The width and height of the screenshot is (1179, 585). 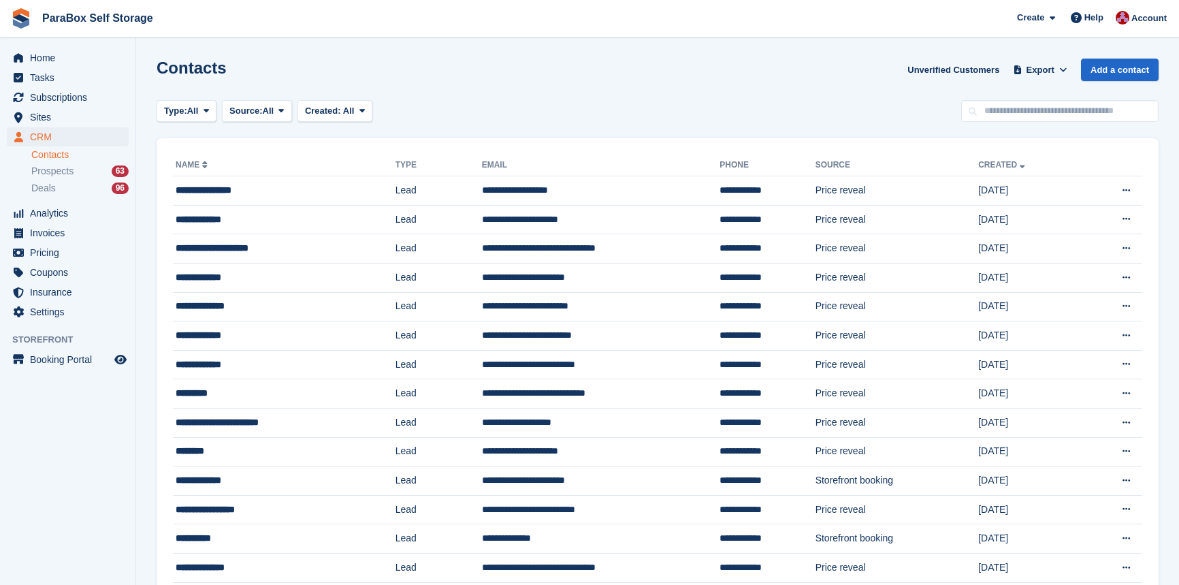 I want to click on span: Prospects, so click(x=52, y=171).